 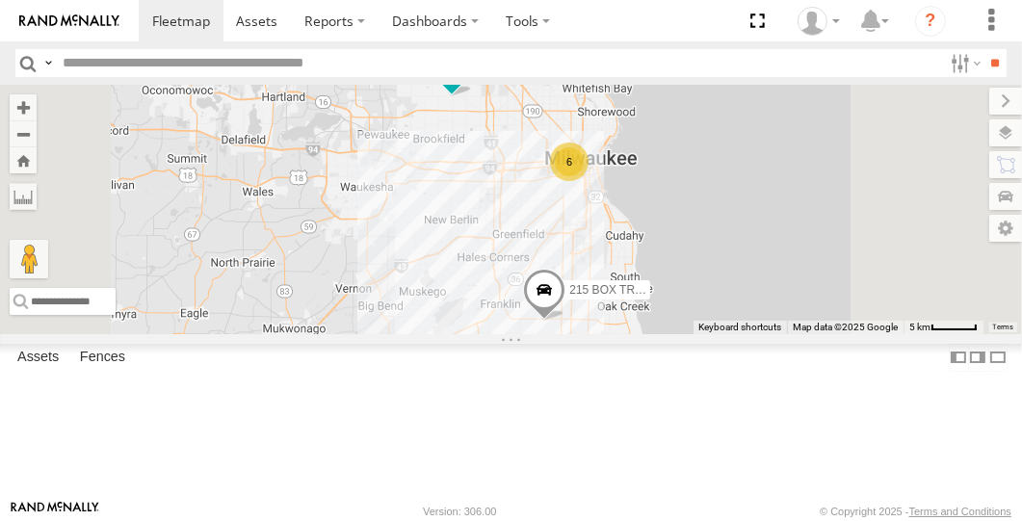 I want to click on span: 5 km, so click(x=920, y=327).